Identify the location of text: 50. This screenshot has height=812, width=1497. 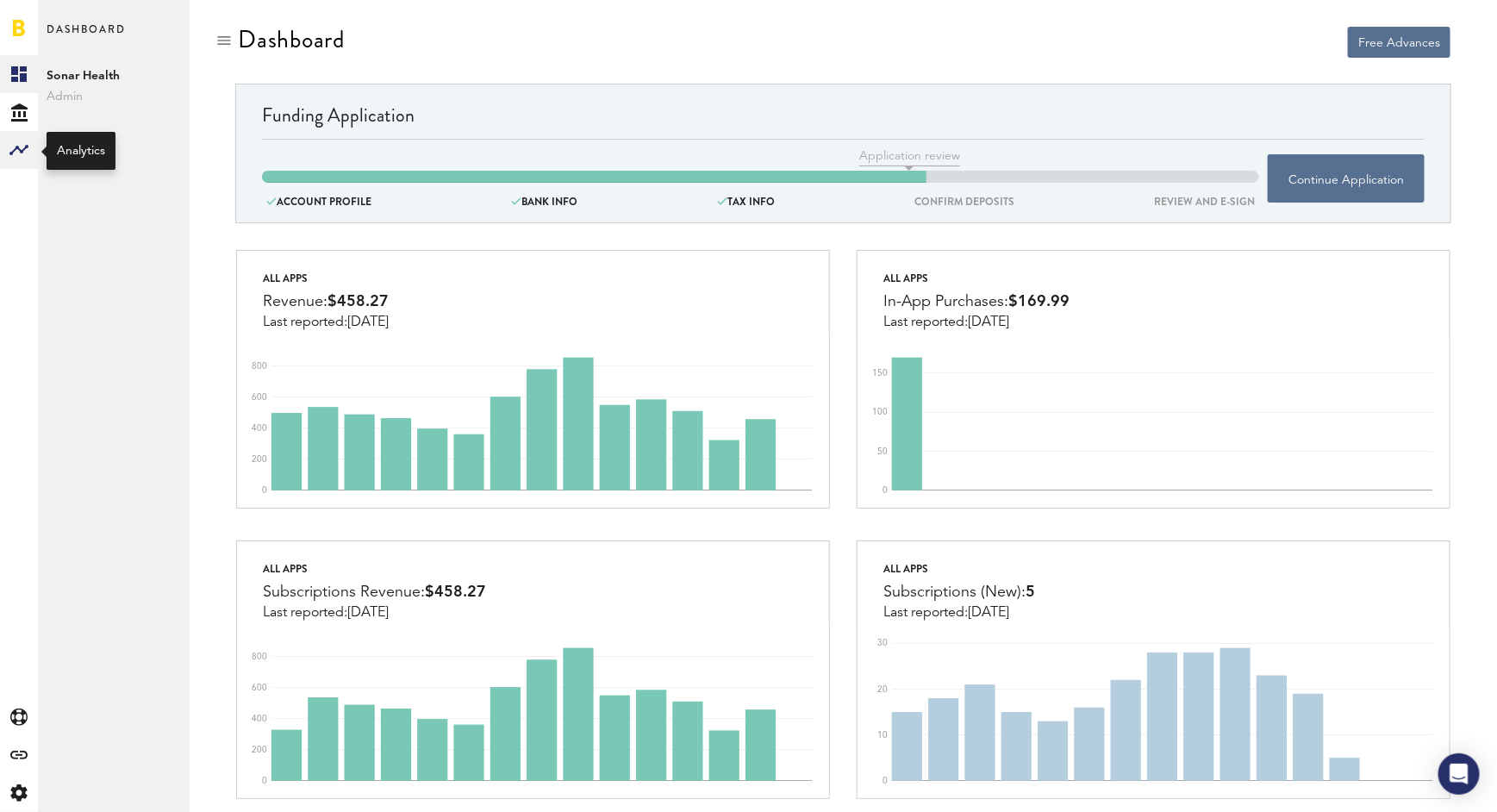
(882, 451).